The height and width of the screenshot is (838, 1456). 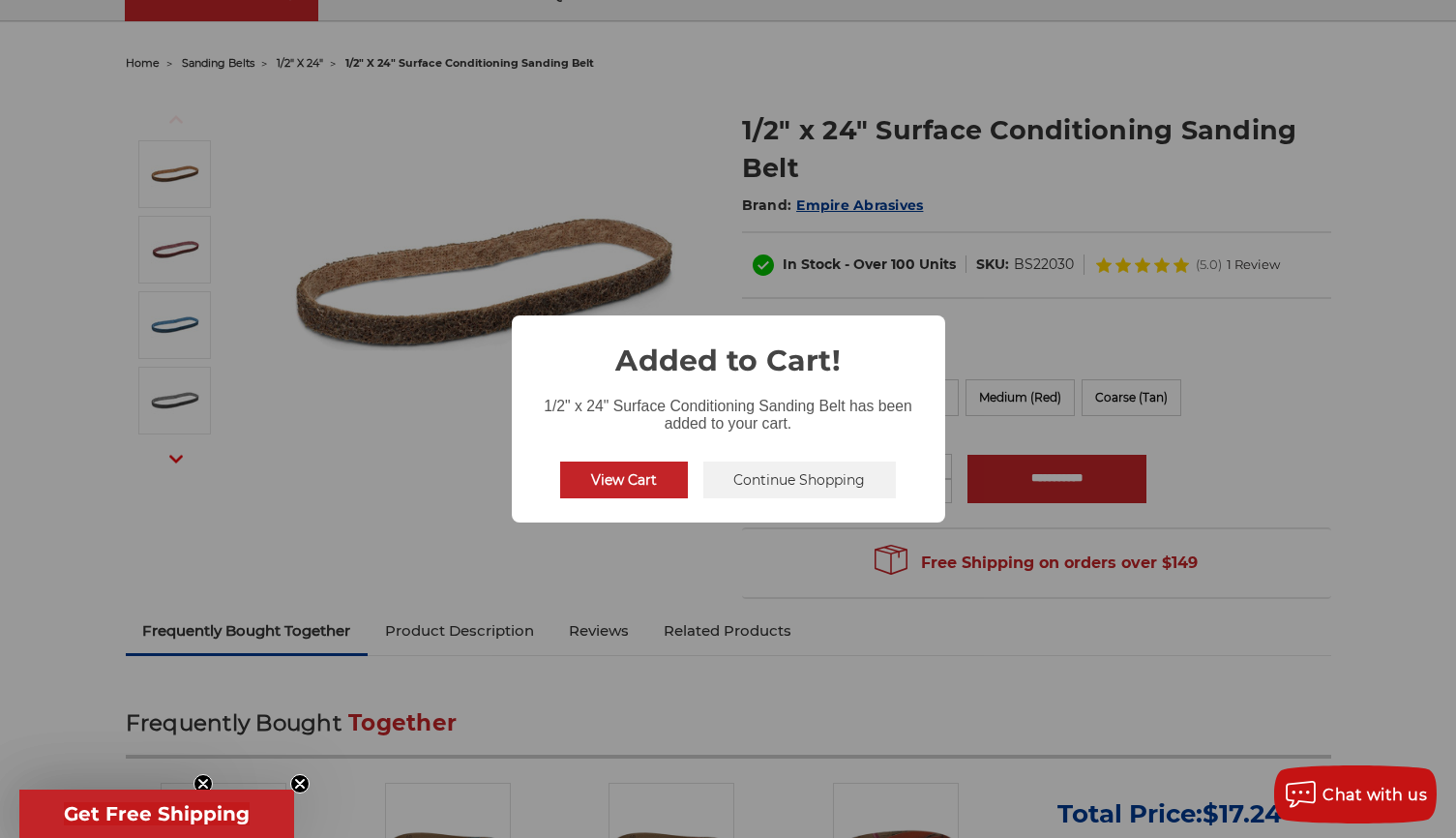 I want to click on h2: Added to Cart!, so click(x=728, y=348).